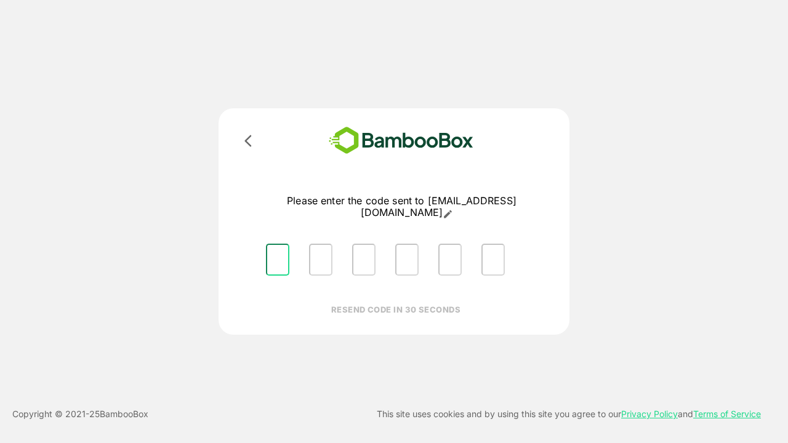 Image resolution: width=788 pixels, height=443 pixels. Describe the element at coordinates (569, 415) in the screenshot. I see `p: This site uses cookies and by using this site you agree to our and` at that location.